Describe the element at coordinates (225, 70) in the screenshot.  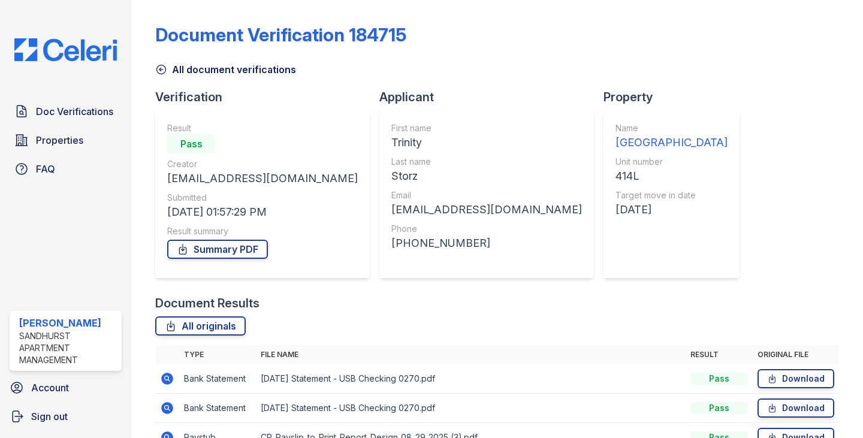
I see `a: All document verifications` at that location.